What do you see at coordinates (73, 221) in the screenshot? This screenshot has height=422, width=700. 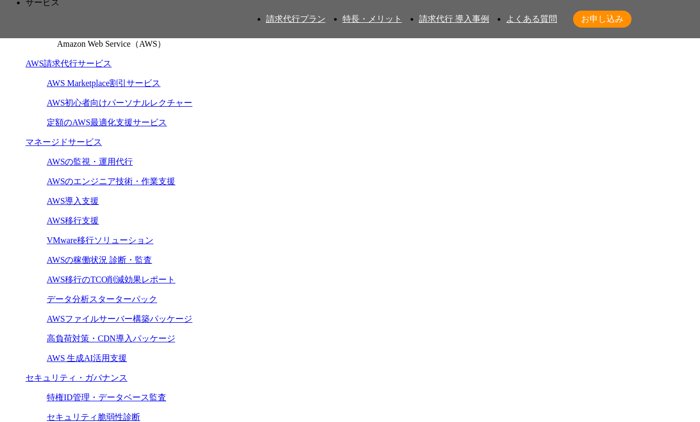 I see `a: AWS移行支援` at bounding box center [73, 221].